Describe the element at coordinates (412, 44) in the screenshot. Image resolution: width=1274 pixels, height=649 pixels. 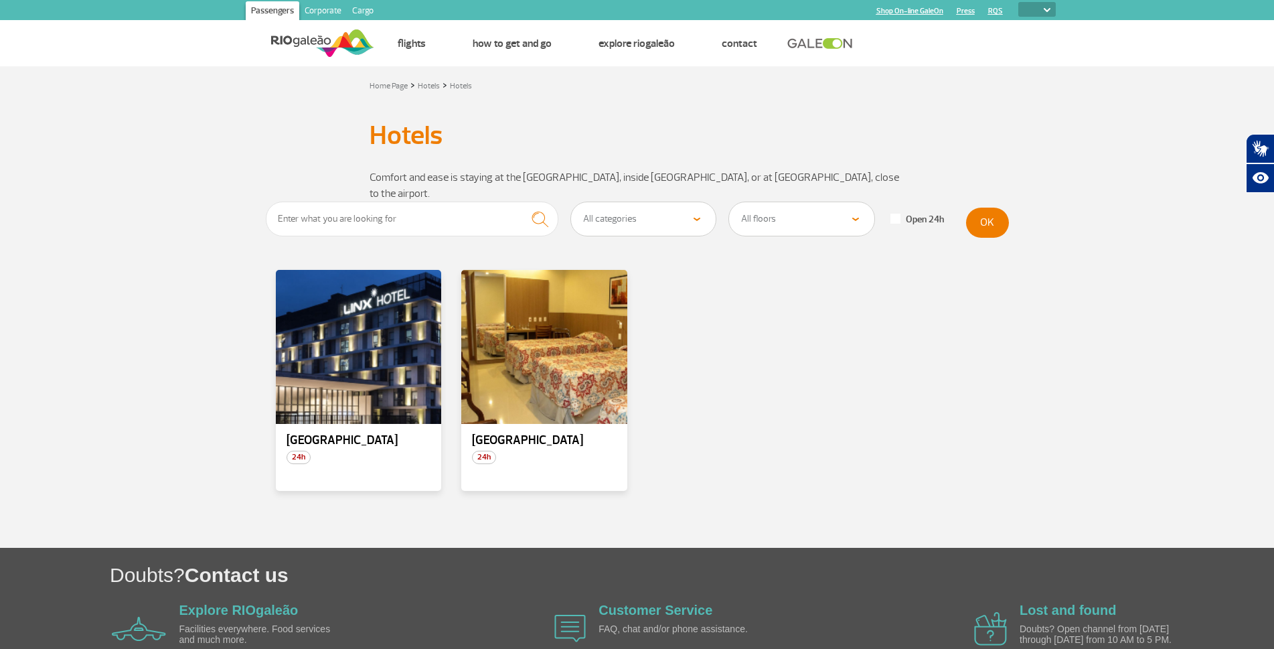
I see `a: Flights` at that location.